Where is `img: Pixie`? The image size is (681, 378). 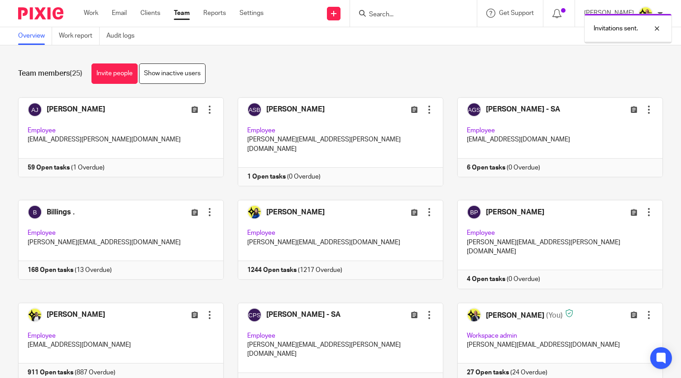
img: Pixie is located at coordinates (41, 13).